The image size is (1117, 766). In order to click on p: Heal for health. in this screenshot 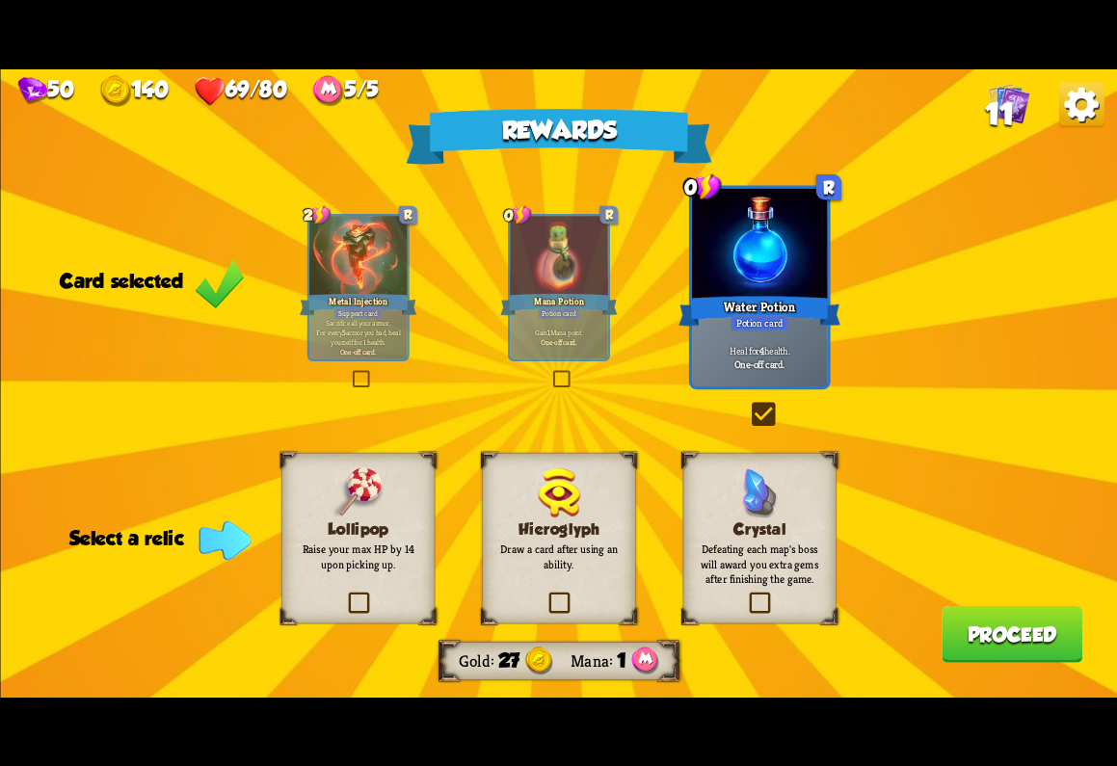, I will do `click(759, 350)`.